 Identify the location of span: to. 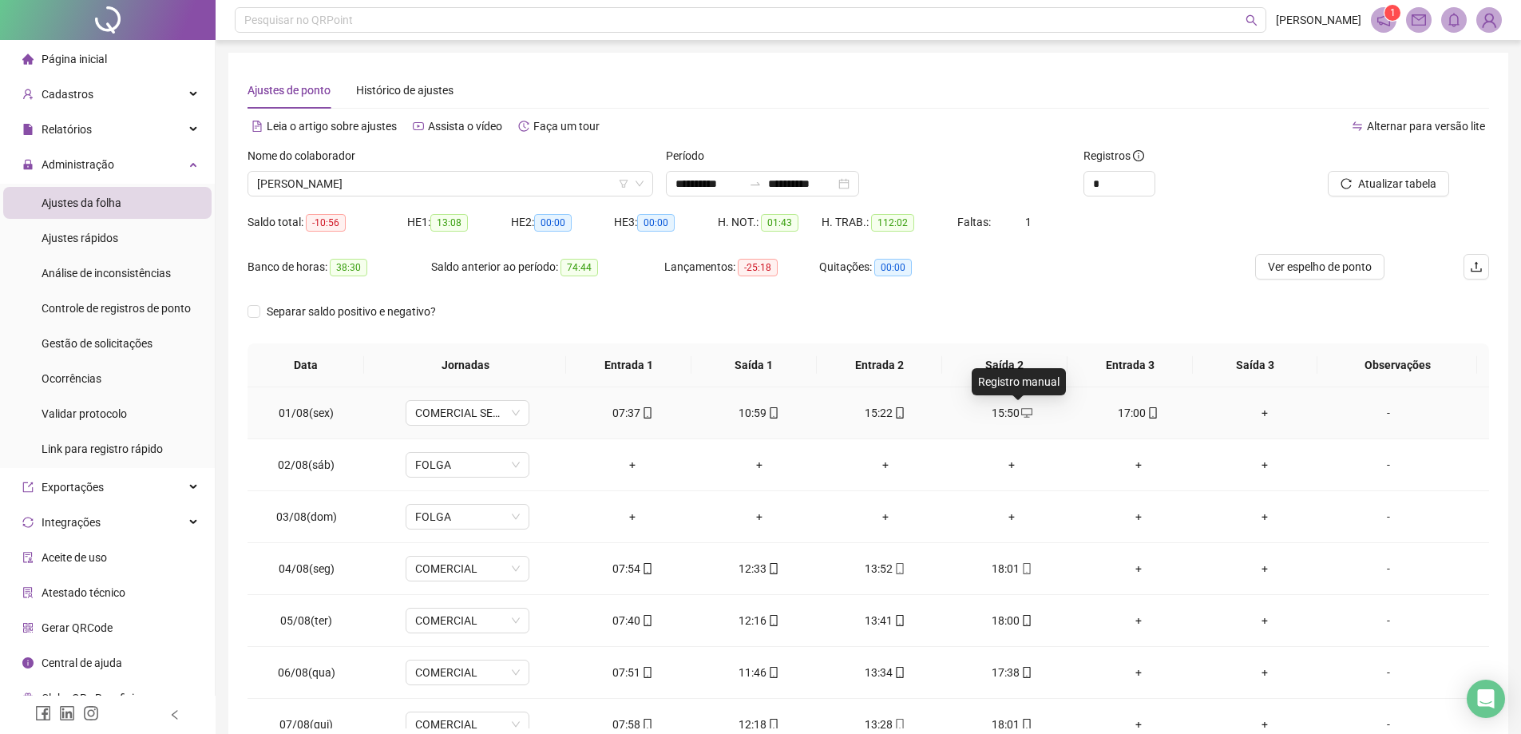
(755, 184).